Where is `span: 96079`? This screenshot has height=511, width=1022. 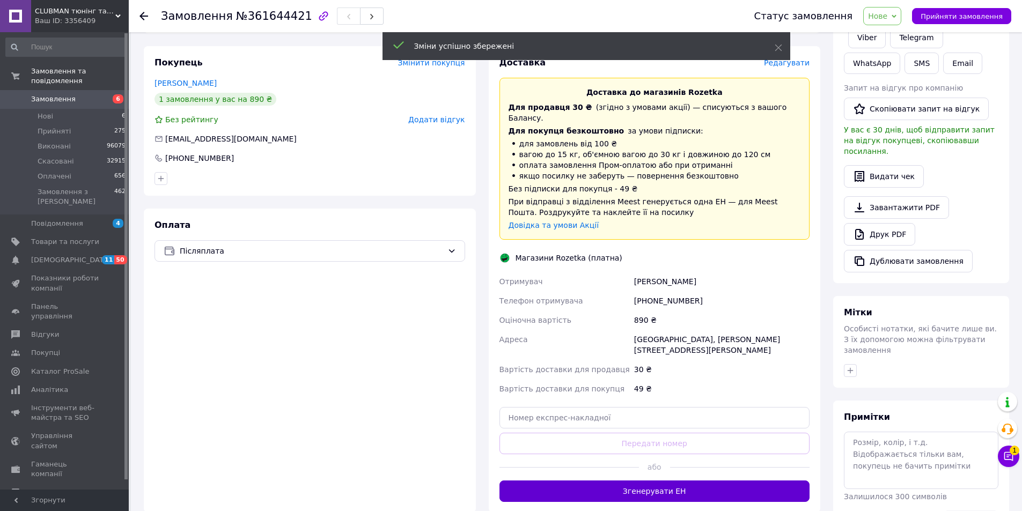
span: 96079 is located at coordinates (116, 146).